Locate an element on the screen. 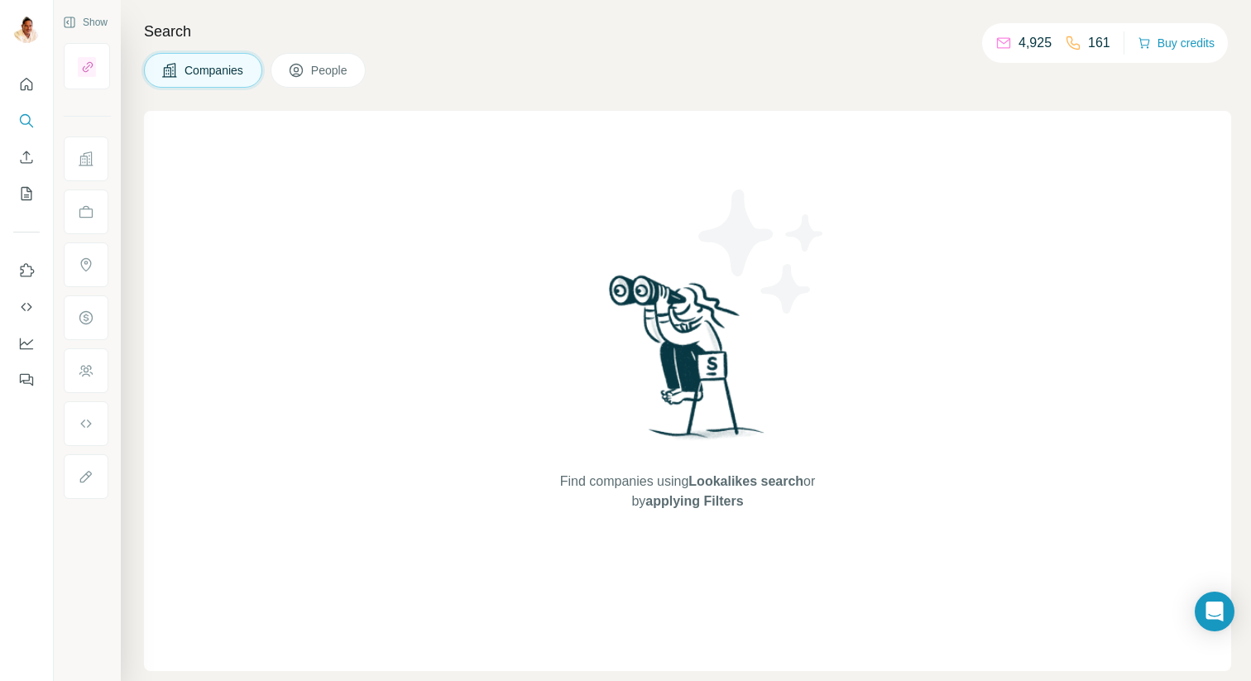 This screenshot has width=1251, height=681. button: Search is located at coordinates (26, 121).